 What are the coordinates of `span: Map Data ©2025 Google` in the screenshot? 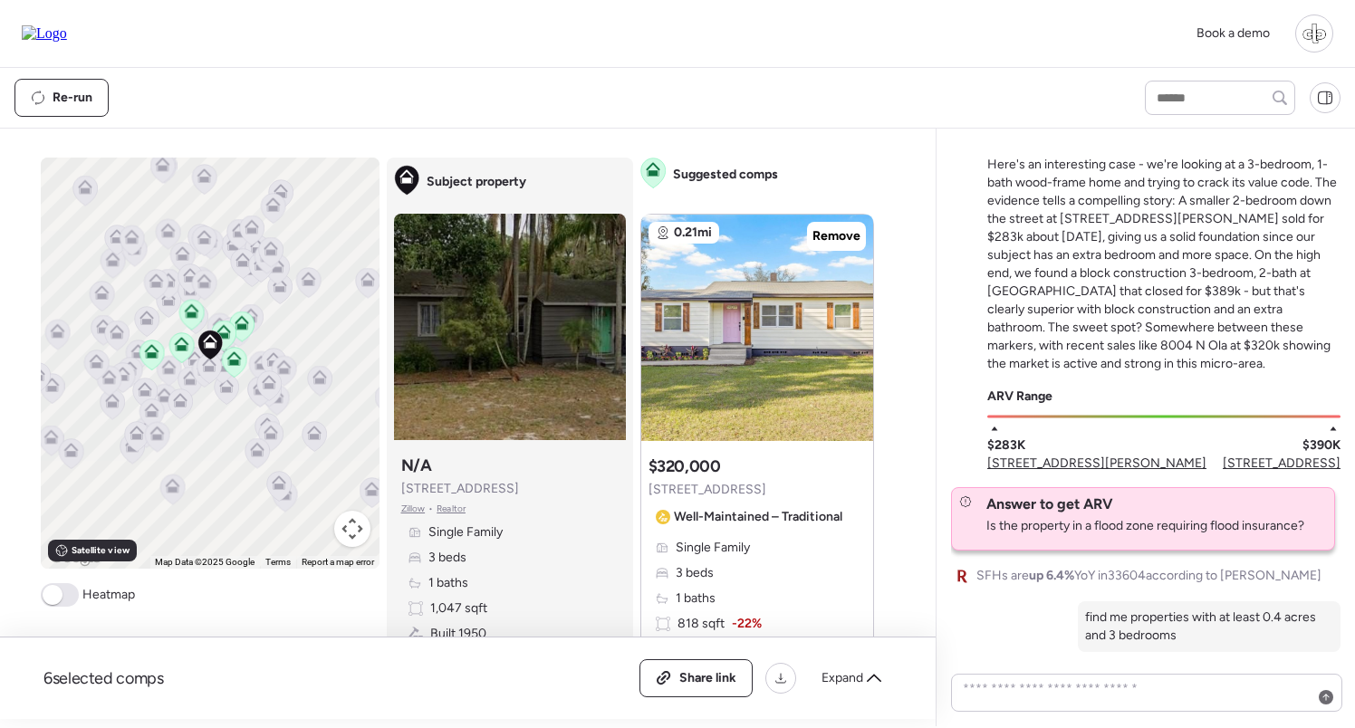 It's located at (205, 561).